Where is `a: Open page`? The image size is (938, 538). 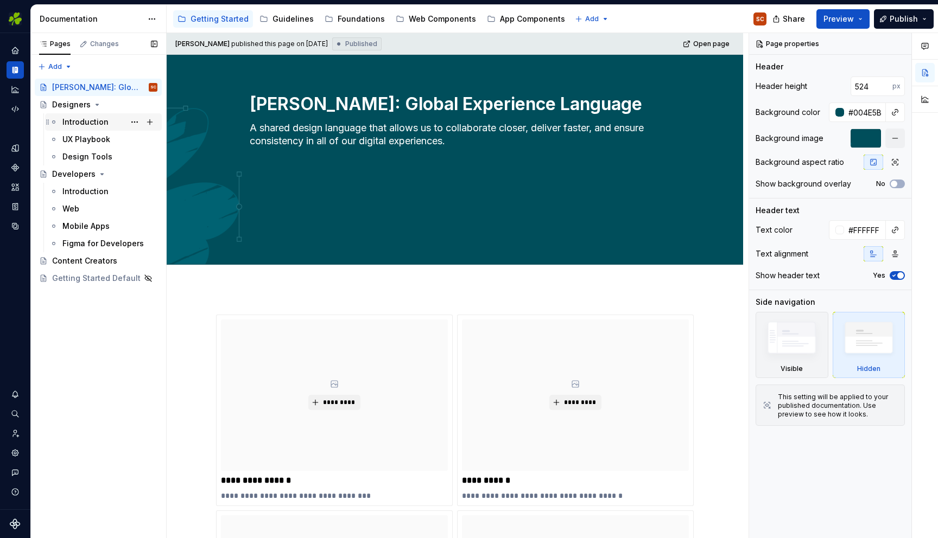 a: Open page is located at coordinates (707, 44).